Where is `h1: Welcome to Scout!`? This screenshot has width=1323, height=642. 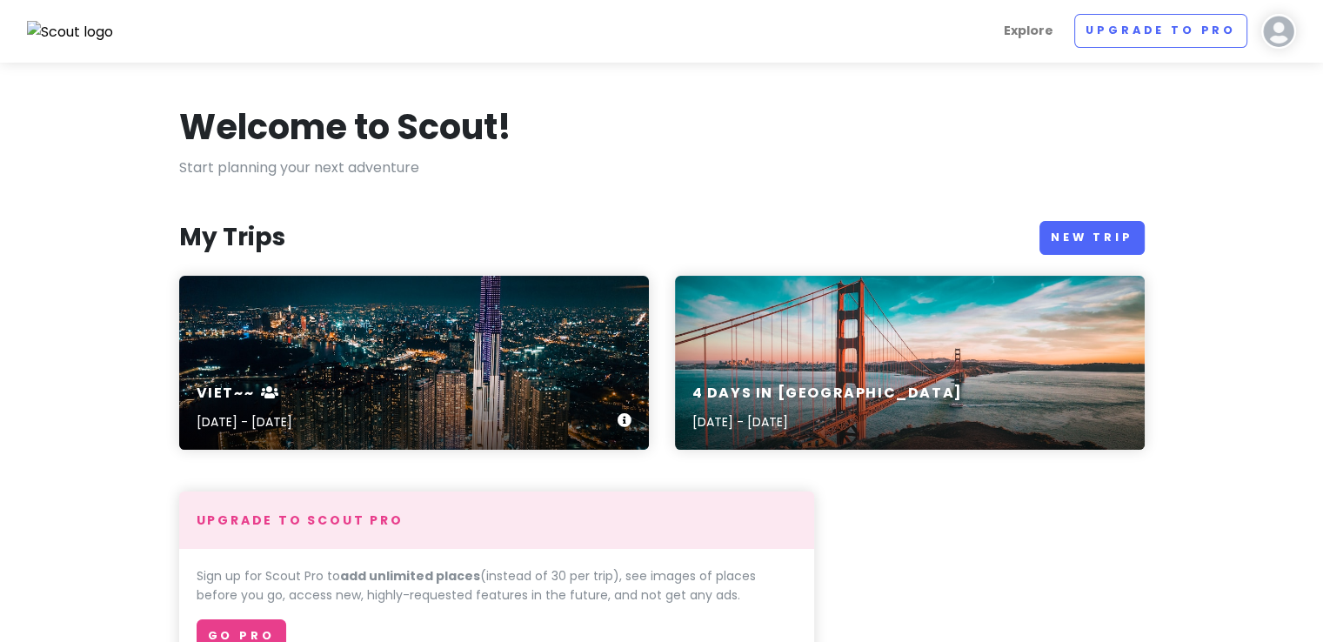 h1: Welcome to Scout! is located at coordinates (345, 127).